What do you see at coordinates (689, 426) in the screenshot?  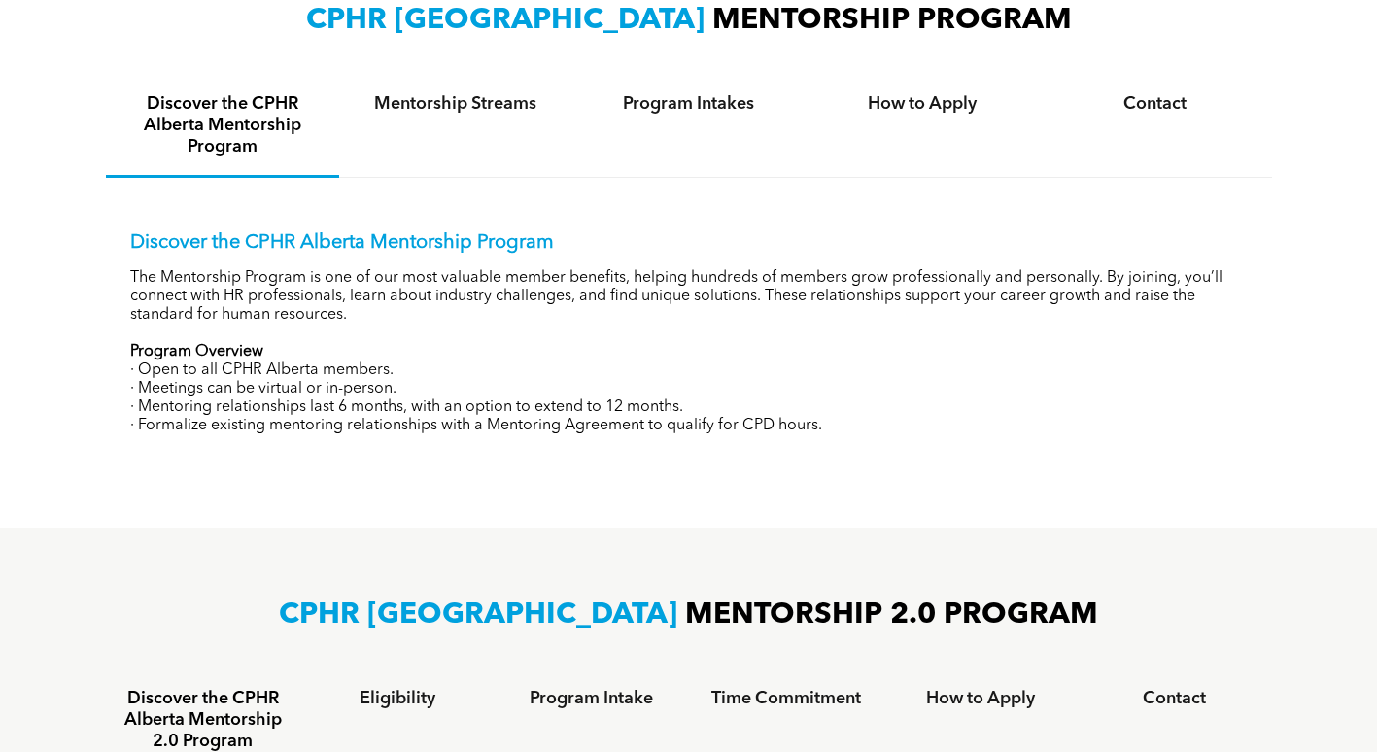 I see `p: · Formalize existing mentoring relationships with a Mentoring Agreement to qualify for CPD hours.` at bounding box center [689, 426].